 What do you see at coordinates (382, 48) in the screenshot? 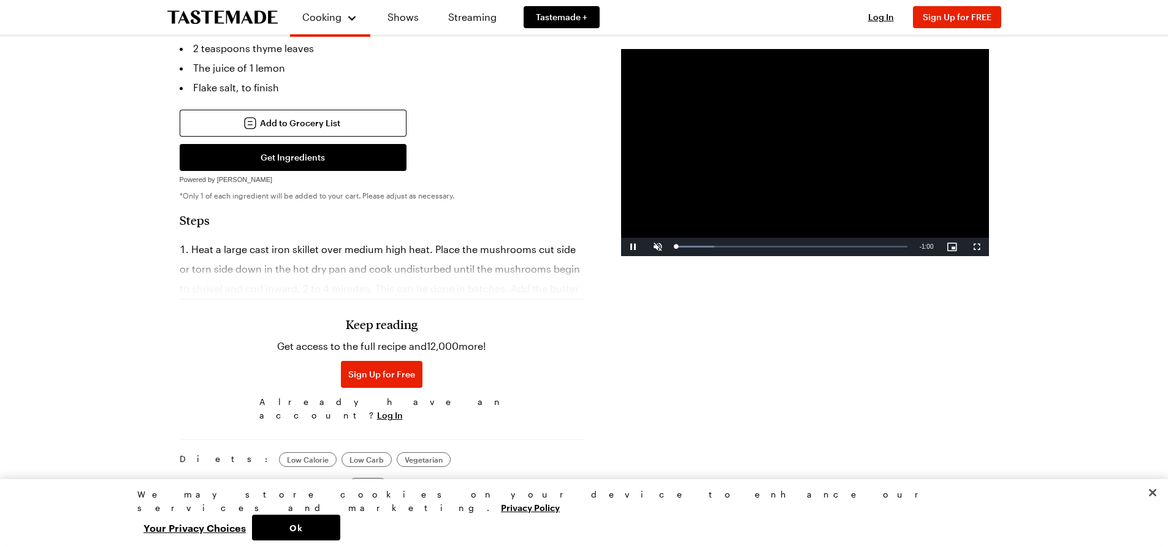
I see `li: 2 teaspoons thyme leaves` at bounding box center [382, 48].